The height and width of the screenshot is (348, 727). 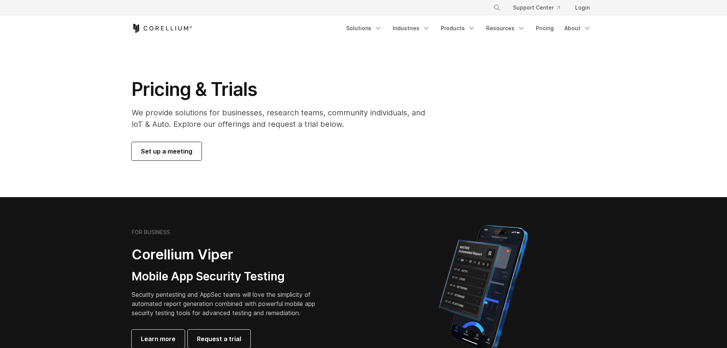 I want to click on a: About, so click(x=578, y=28).